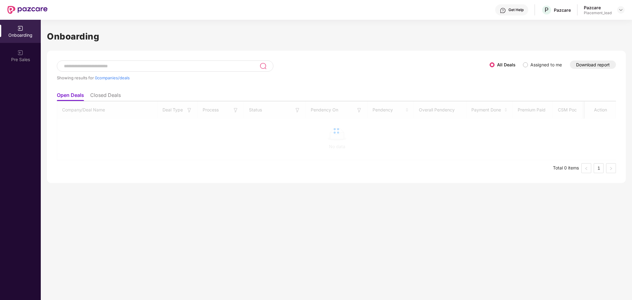 The image size is (632, 300). What do you see at coordinates (546, 65) in the screenshot?
I see `label: Assigned to me` at bounding box center [546, 65].